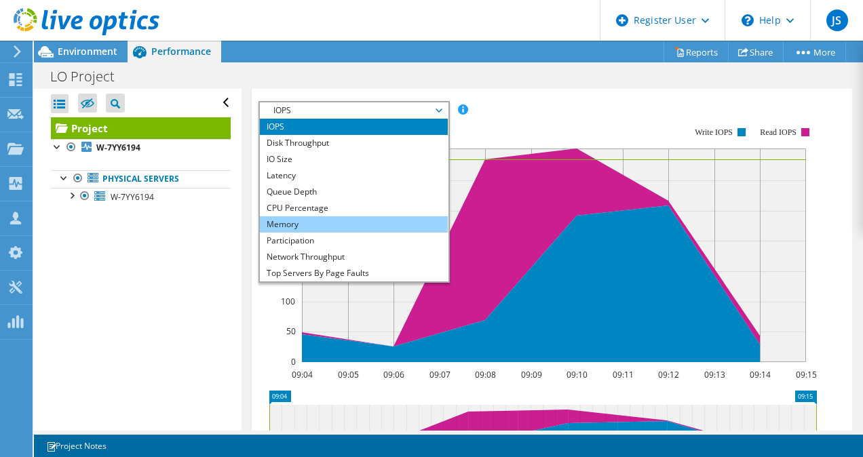 Image resolution: width=863 pixels, height=457 pixels. Describe the element at coordinates (837, 20) in the screenshot. I see `span: JS` at that location.